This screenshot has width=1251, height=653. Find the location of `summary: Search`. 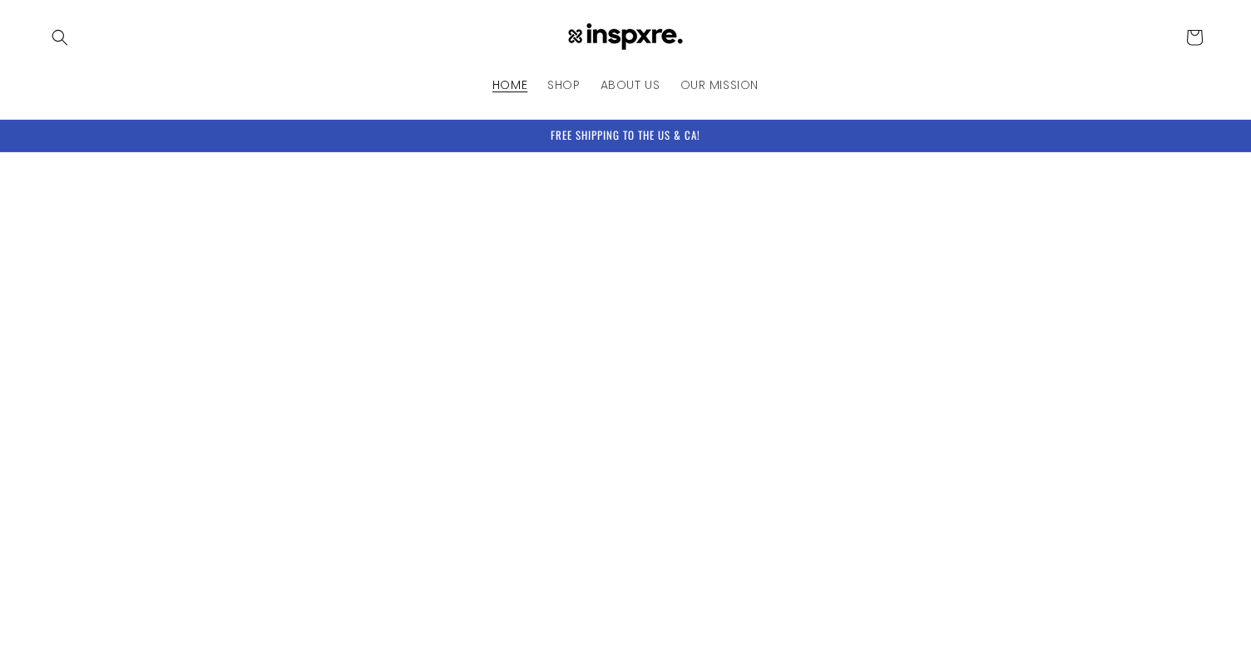

summary: Search is located at coordinates (60, 37).